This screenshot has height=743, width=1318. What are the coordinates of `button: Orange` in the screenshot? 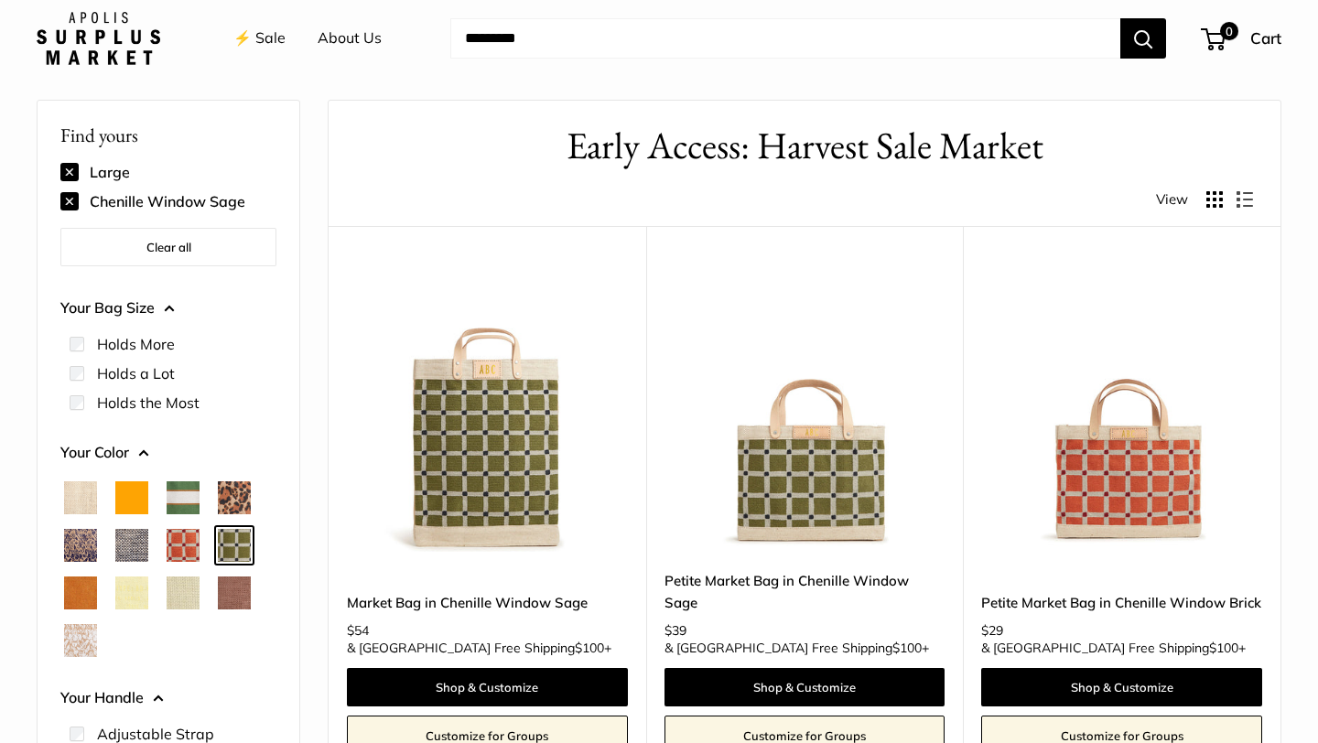 It's located at (132, 498).